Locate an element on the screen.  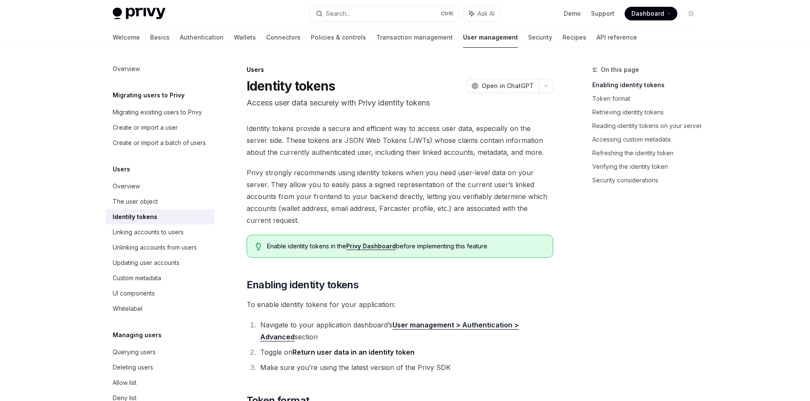
div: Linking accounts to users is located at coordinates (148, 232).